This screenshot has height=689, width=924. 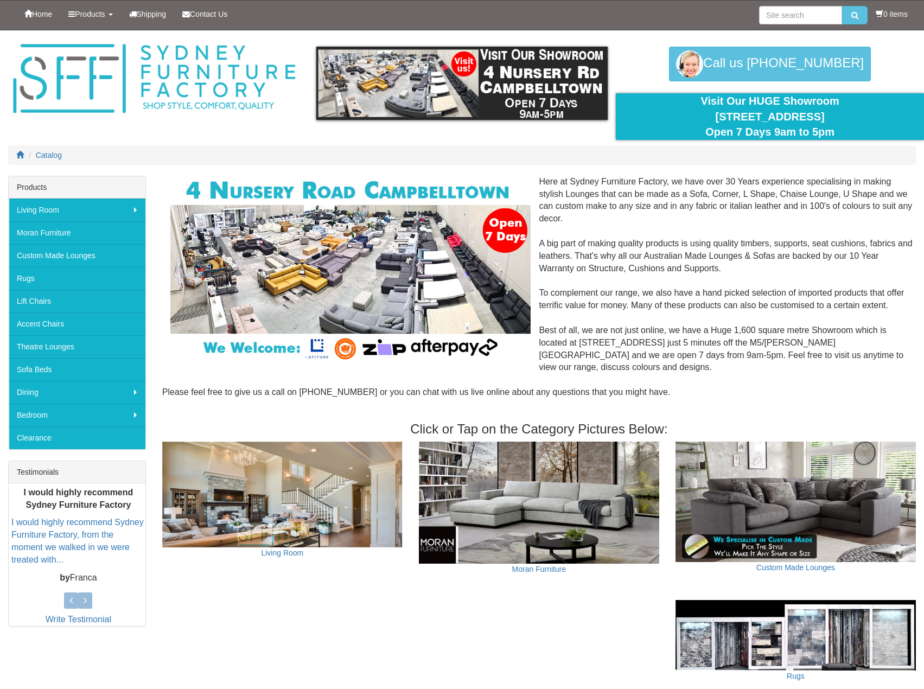 What do you see at coordinates (539, 429) in the screenshot?
I see `h3: Click or Tap on the Category Pictures Below:` at bounding box center [539, 429].